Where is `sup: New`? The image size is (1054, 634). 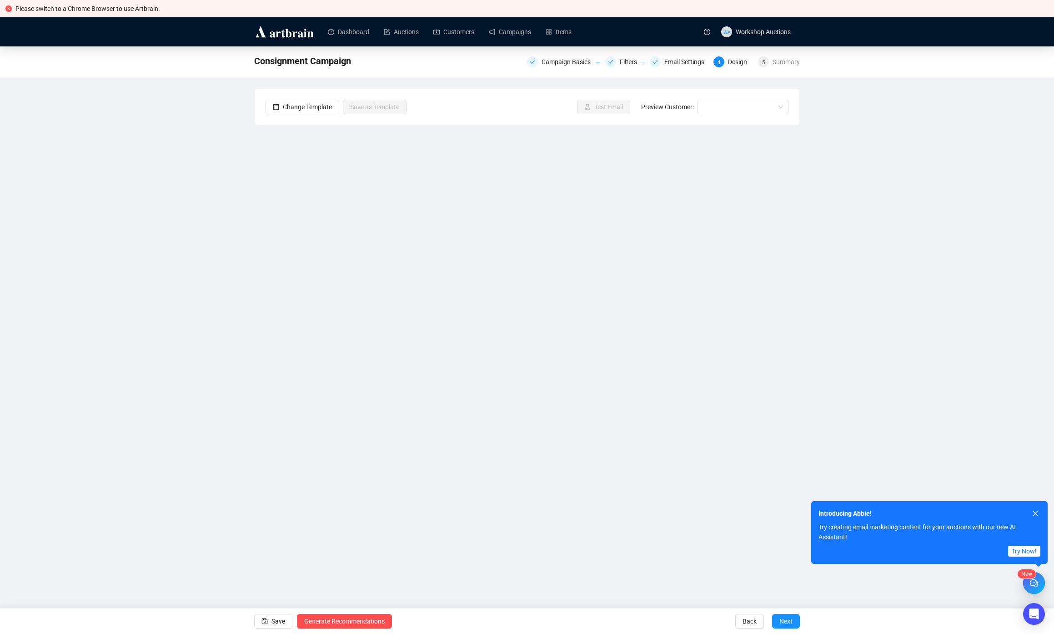 sup: New is located at coordinates (1027, 574).